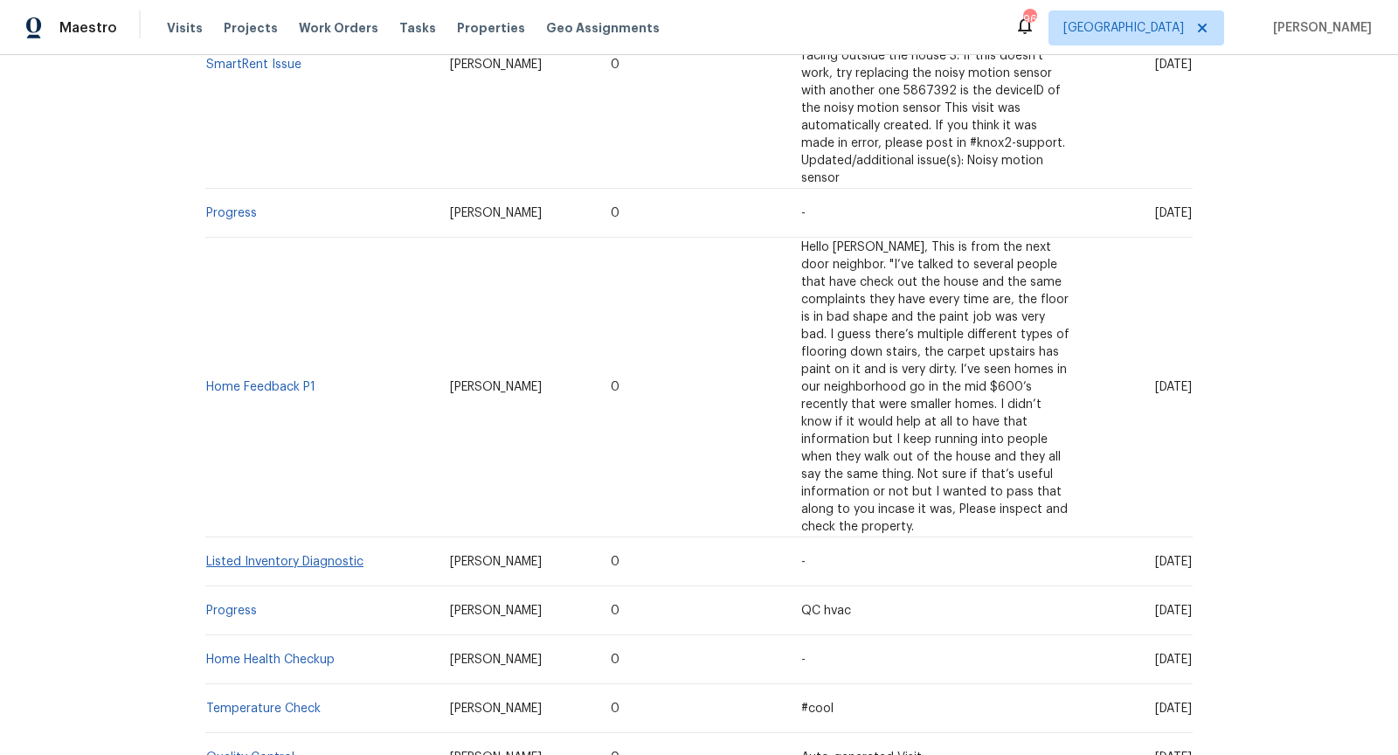 The image size is (1398, 755). What do you see at coordinates (263, 708) in the screenshot?
I see `a: Temperature Check` at bounding box center [263, 708].